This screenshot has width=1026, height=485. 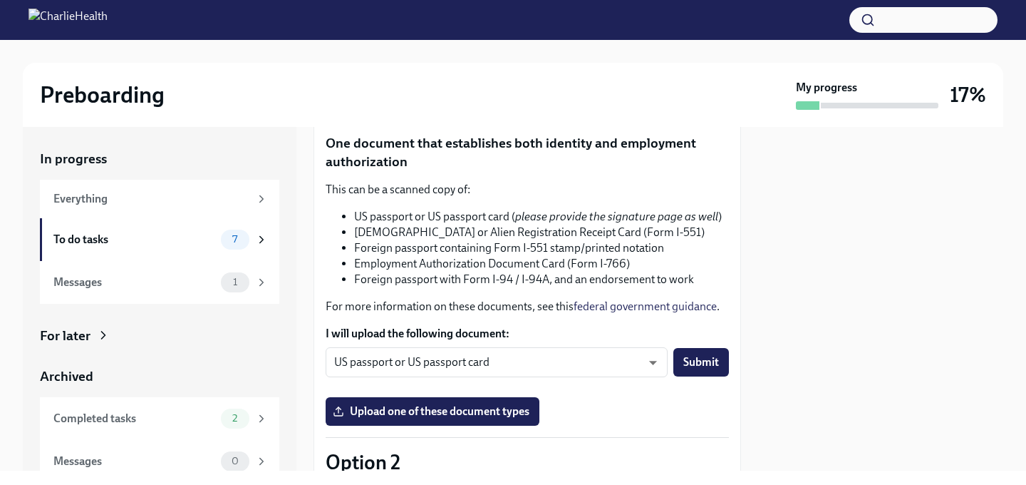 What do you see at coordinates (235, 282) in the screenshot?
I see `span: 1` at bounding box center [235, 282].